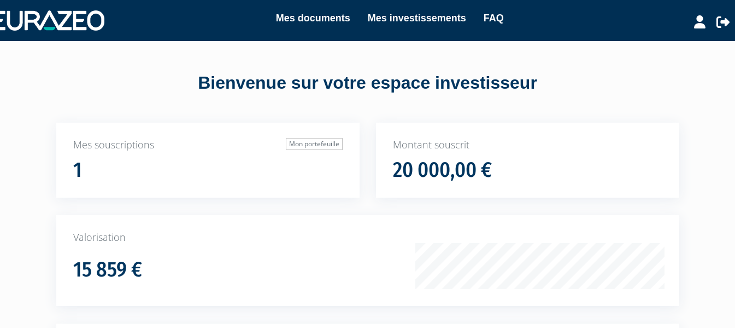  What do you see at coordinates (314, 144) in the screenshot?
I see `a: Mon portefeuille` at bounding box center [314, 144].